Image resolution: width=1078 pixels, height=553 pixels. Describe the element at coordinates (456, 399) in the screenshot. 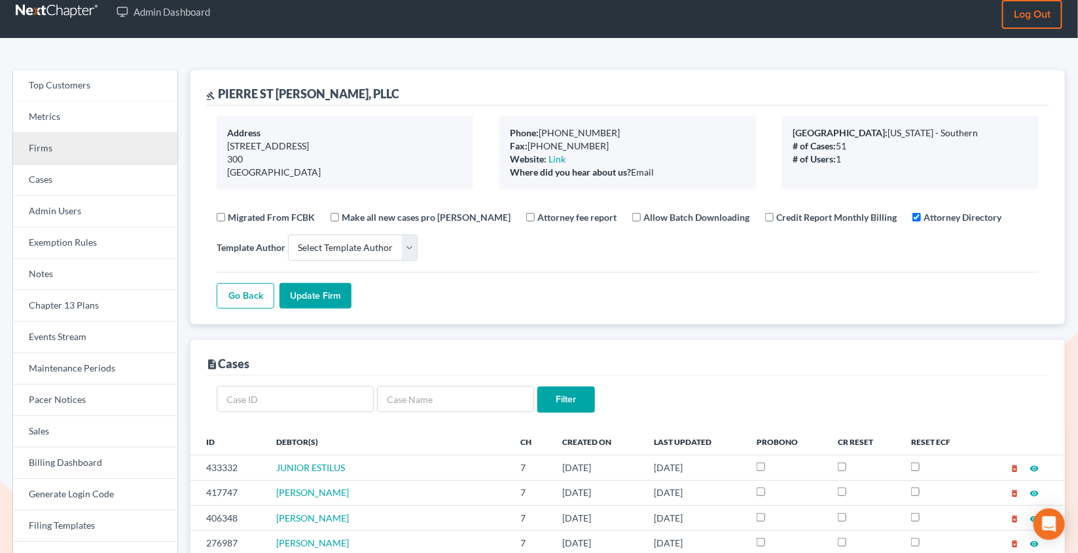

I see `input: Case Name` at that location.